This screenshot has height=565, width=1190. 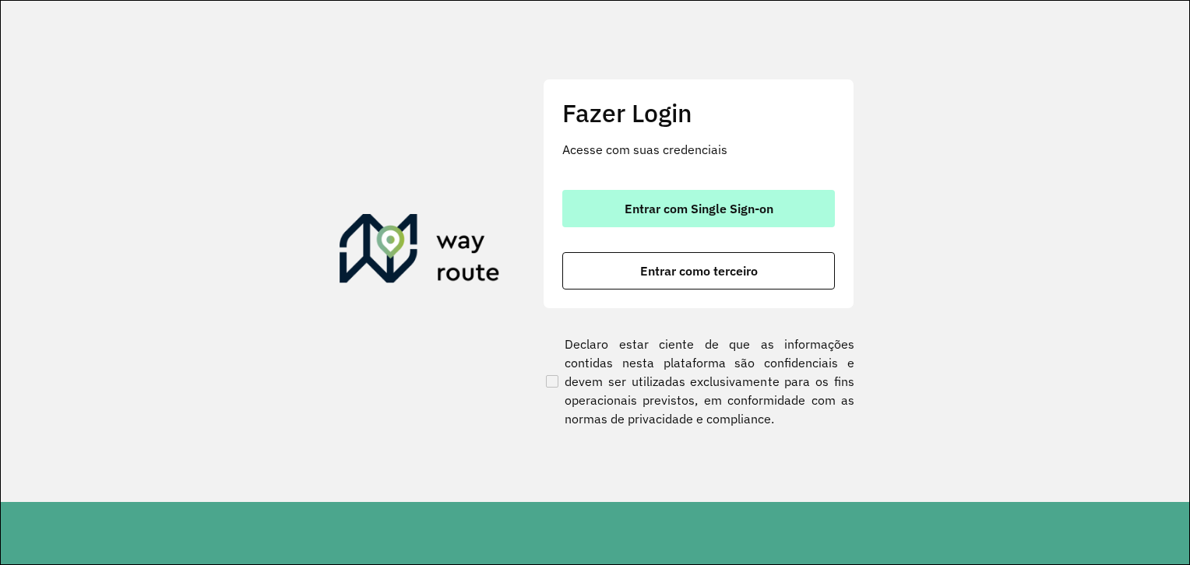 What do you see at coordinates (698, 382) in the screenshot?
I see `label: Declaro estar ciente de que as informações contidas nesta plataforma são confidenciais e devem se...` at bounding box center [698, 382].